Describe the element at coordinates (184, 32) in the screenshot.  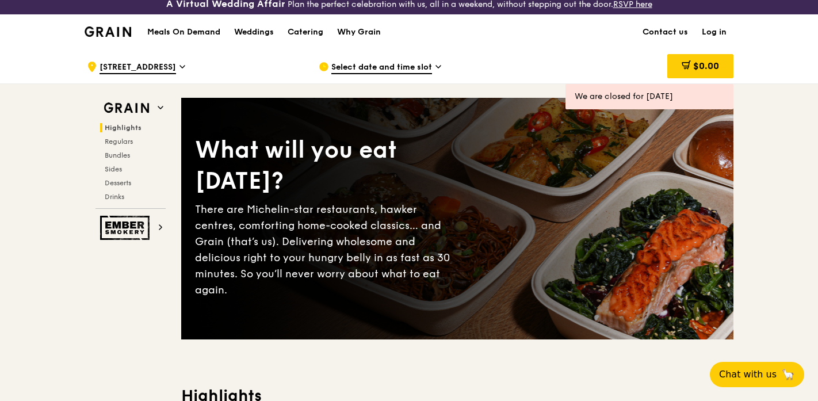
I see `h1: Meals On Demand` at that location.